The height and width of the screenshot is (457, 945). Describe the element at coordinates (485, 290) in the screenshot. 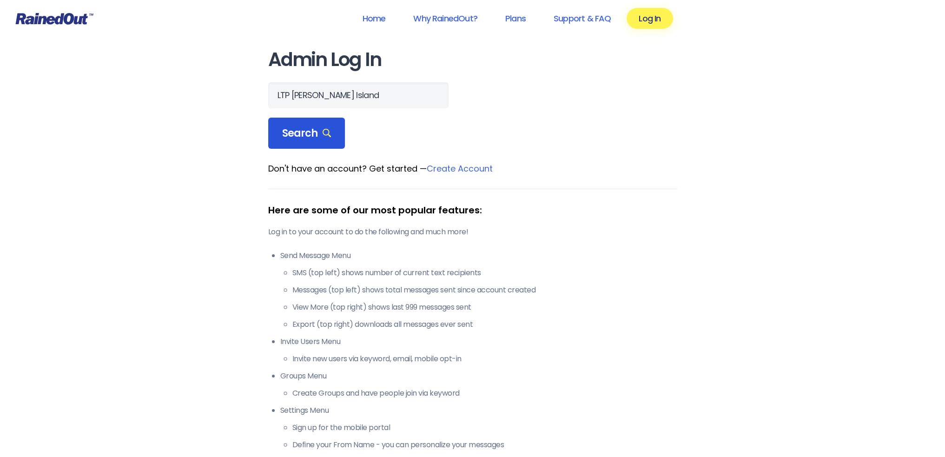

I see `li: Messages (top left) shows total messages sent since account created` at that location.